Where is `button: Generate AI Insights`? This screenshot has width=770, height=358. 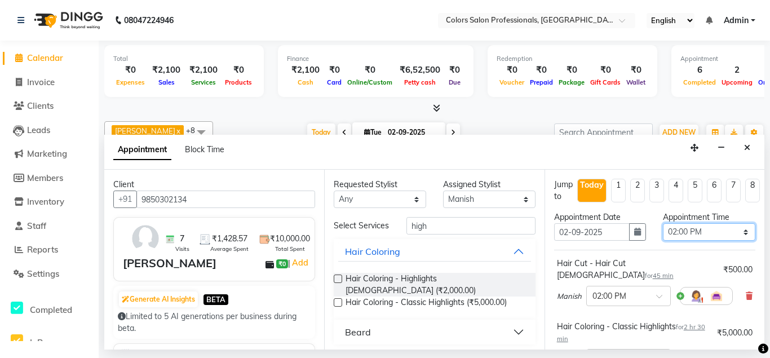 button: Generate AI Insights is located at coordinates (158, 299).